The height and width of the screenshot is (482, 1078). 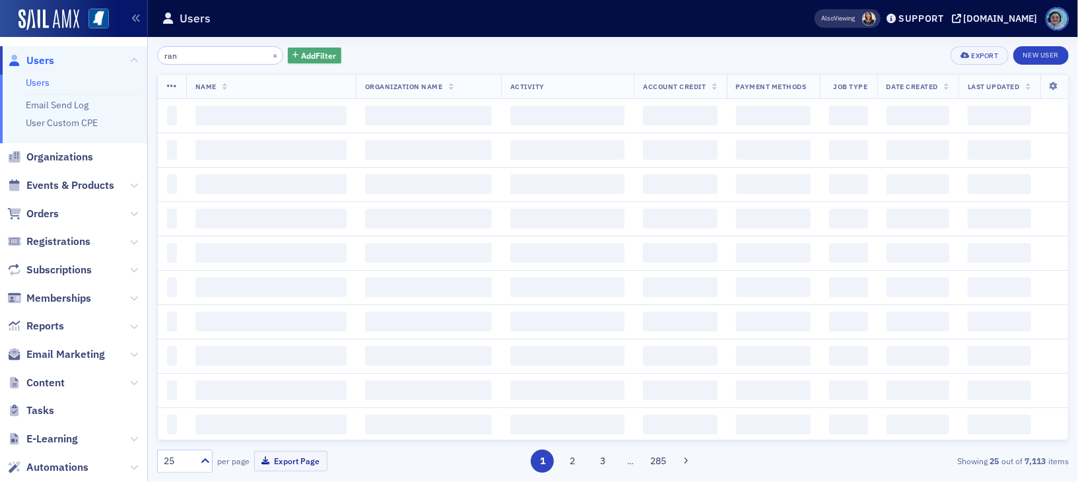 What do you see at coordinates (52, 439) in the screenshot?
I see `span: E-Learning` at bounding box center [52, 439].